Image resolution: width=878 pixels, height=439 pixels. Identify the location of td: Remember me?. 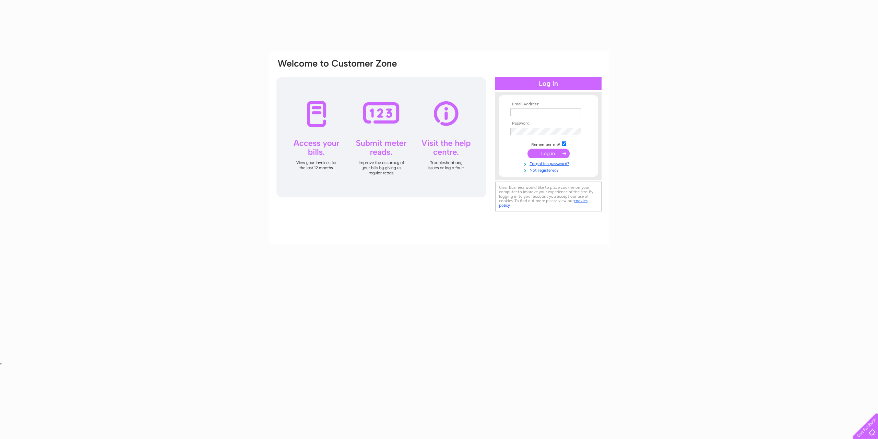
(548, 144).